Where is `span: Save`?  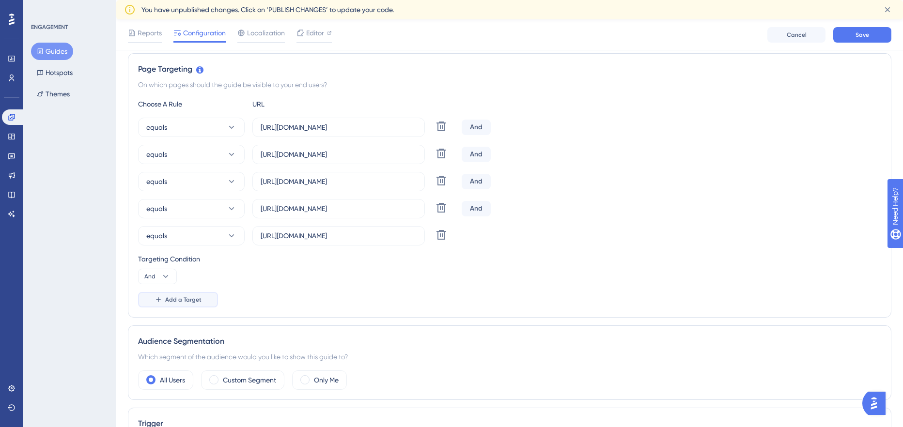
span: Save is located at coordinates (862, 35).